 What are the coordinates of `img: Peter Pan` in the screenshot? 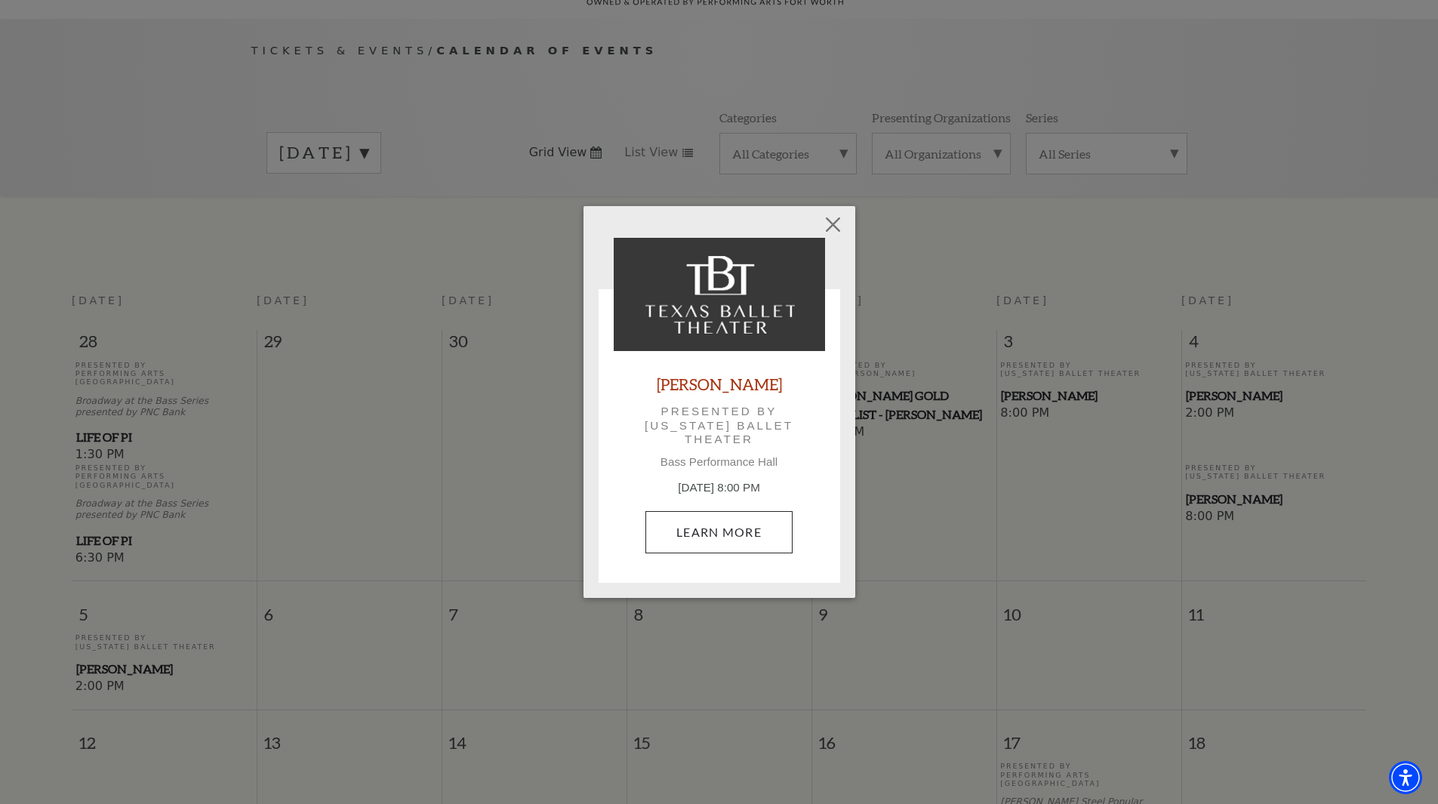 It's located at (720, 294).